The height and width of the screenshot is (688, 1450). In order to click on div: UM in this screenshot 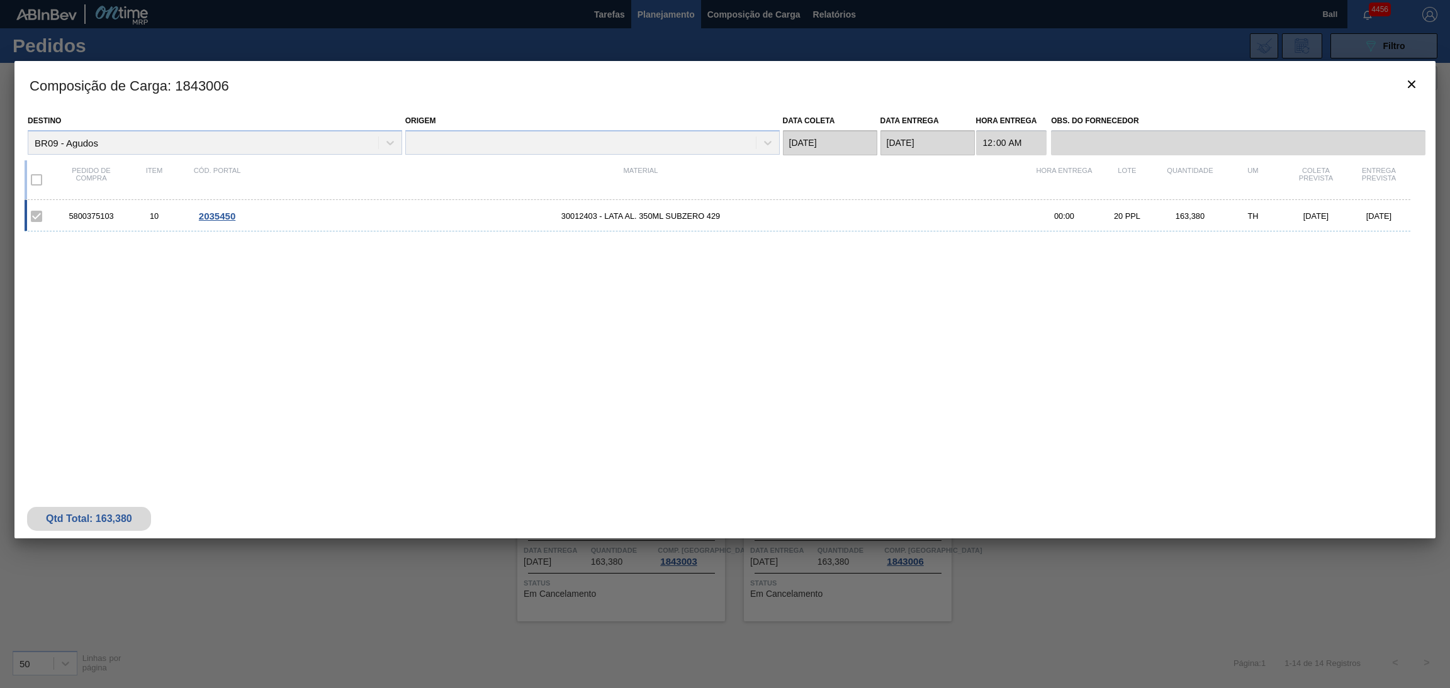, I will do `click(1253, 180)`.